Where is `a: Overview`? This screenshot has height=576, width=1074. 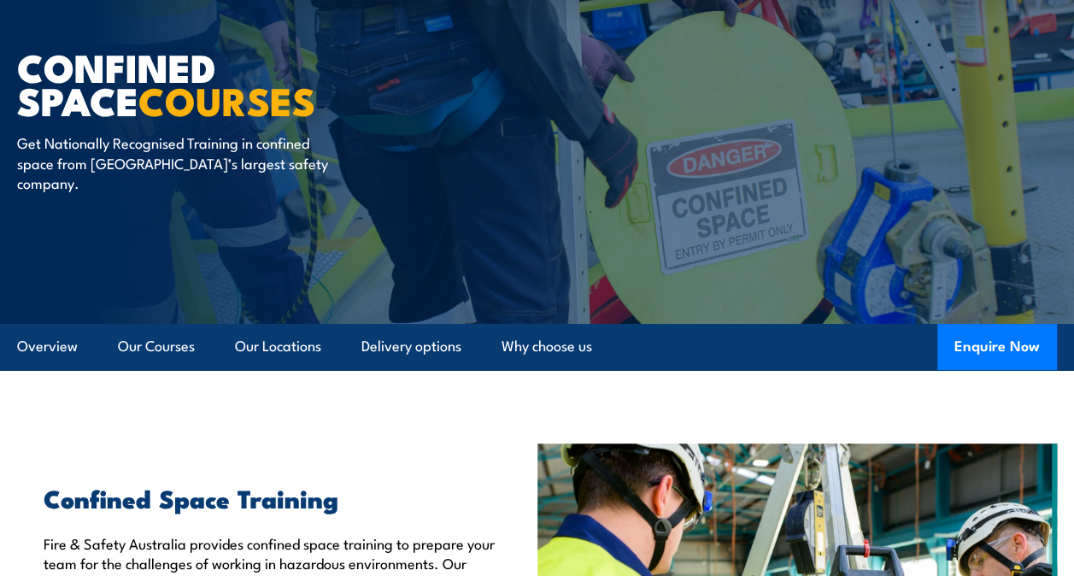
a: Overview is located at coordinates (47, 346).